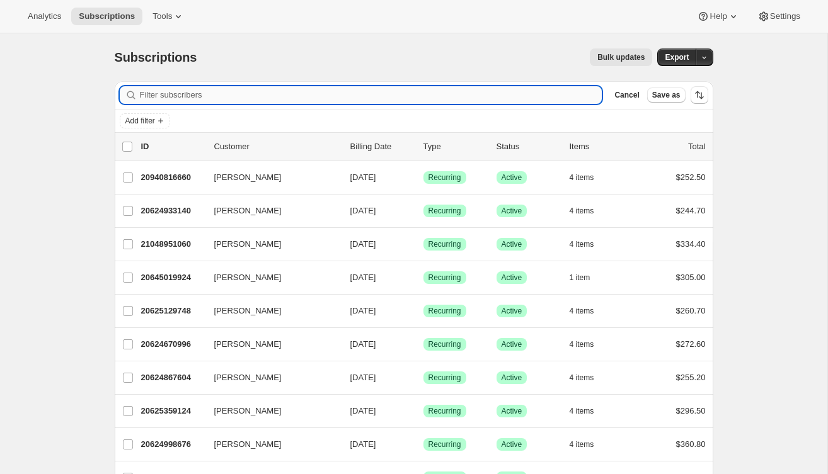 The height and width of the screenshot is (474, 828). What do you see at coordinates (528, 147) in the screenshot?
I see `p: Status` at bounding box center [528, 147].